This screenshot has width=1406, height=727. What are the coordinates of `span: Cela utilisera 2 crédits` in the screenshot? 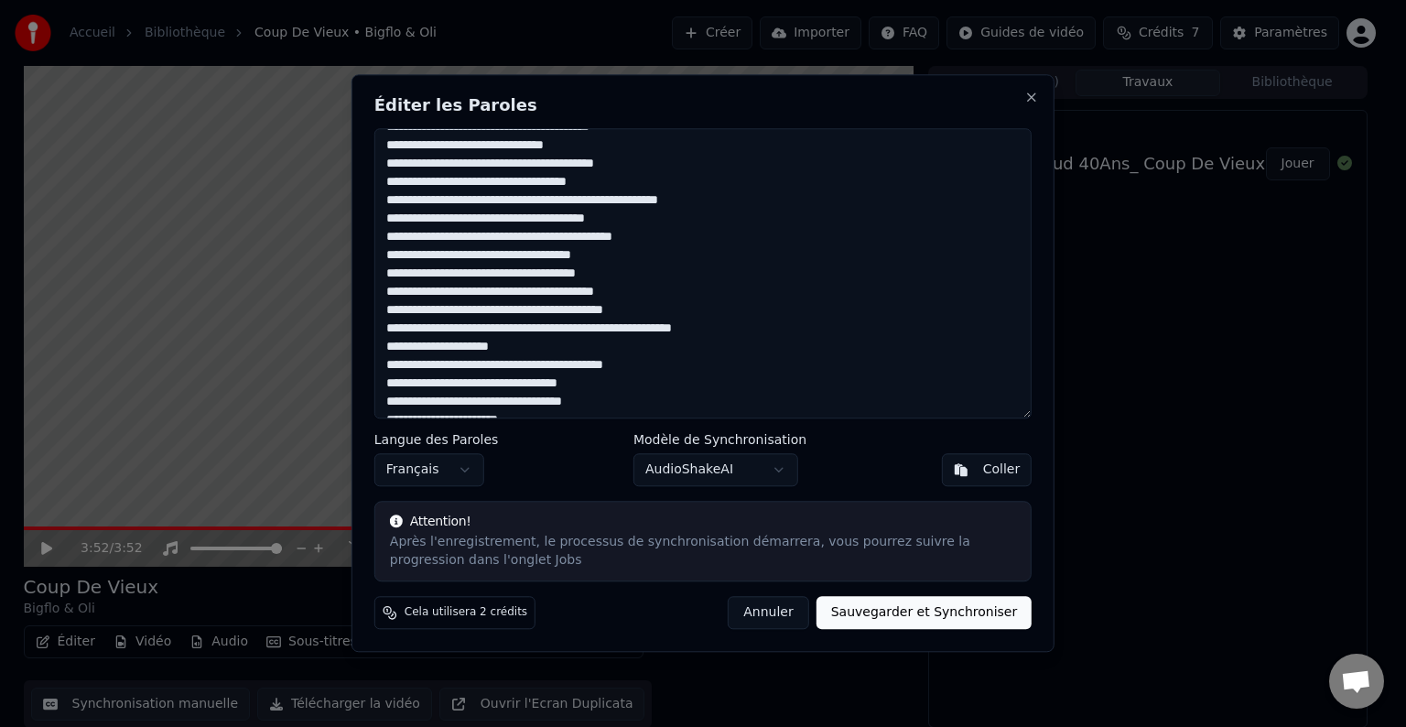 It's located at (466, 613).